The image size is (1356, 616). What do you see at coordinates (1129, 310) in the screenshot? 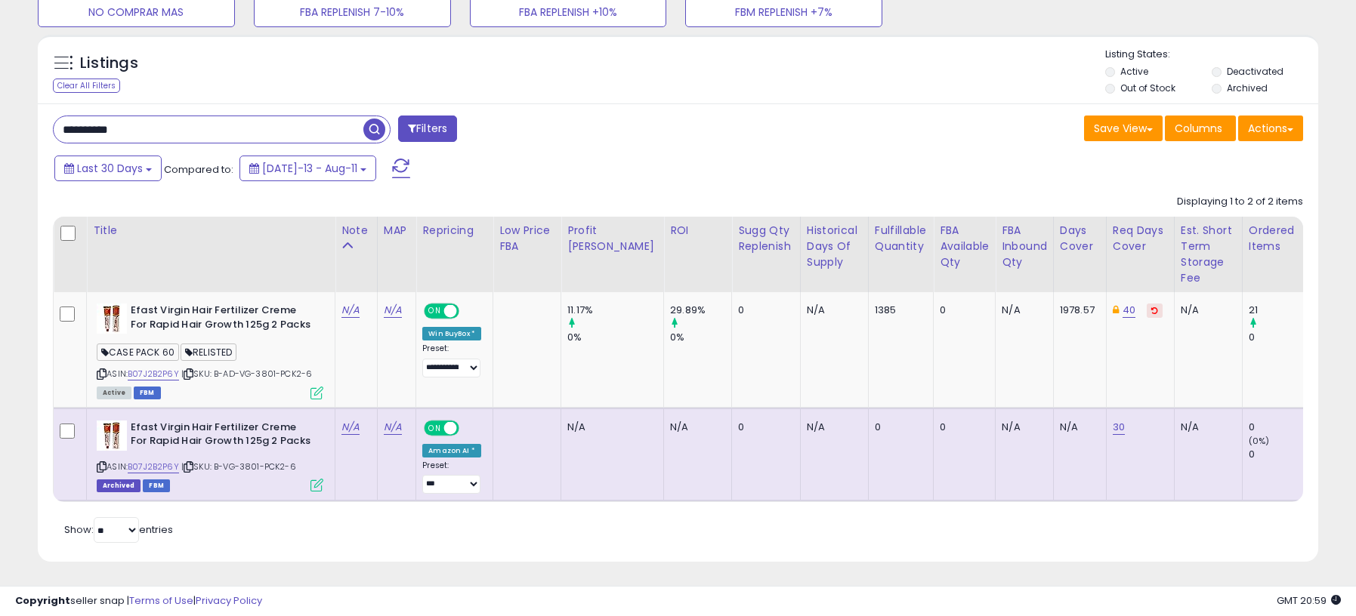
I see `a: 40` at bounding box center [1129, 310].